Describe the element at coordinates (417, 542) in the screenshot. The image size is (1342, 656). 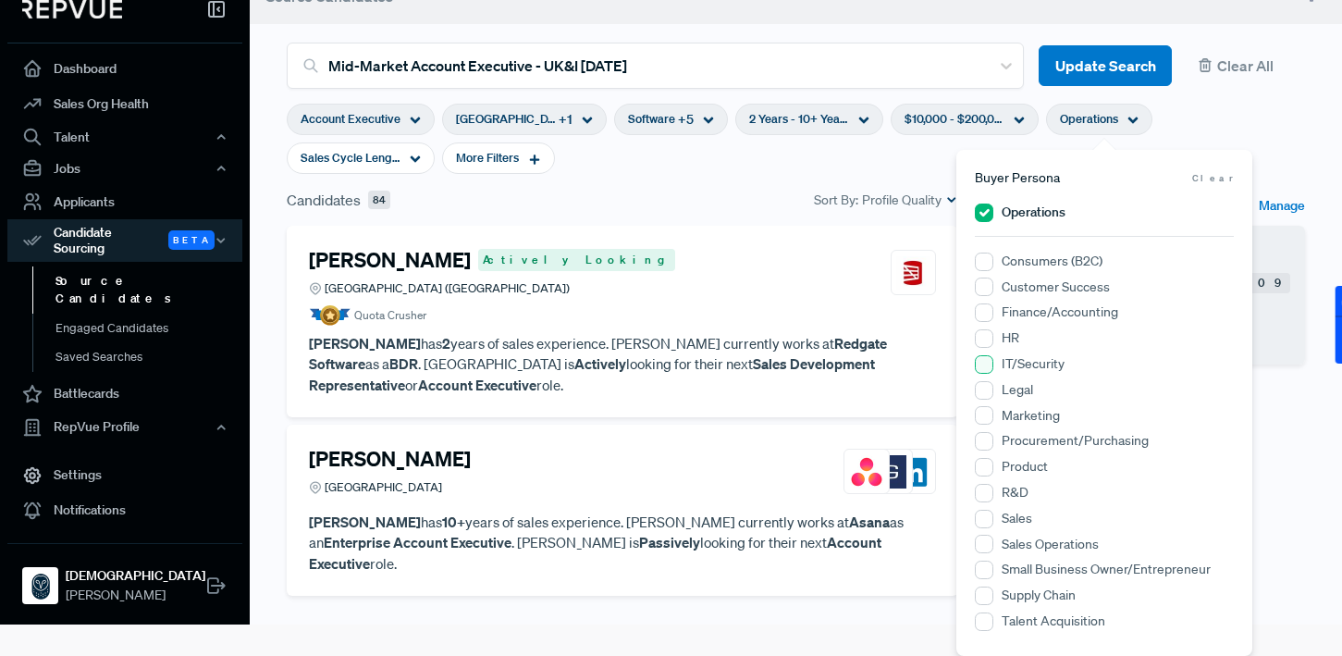
I see `strong: Enterprise Account Executive` at that location.